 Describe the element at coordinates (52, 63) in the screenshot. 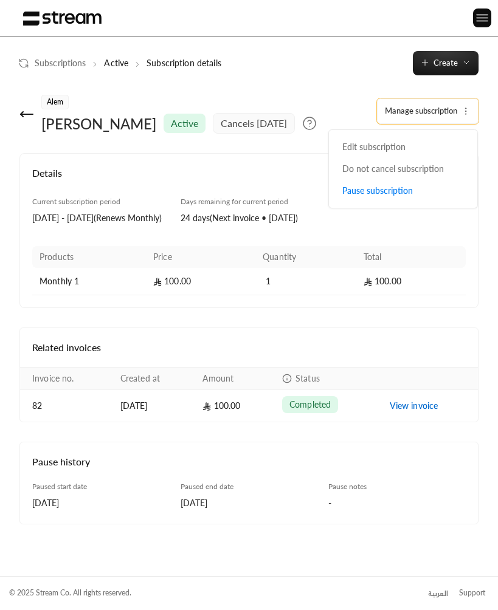

I see `a: Subscriptions` at that location.